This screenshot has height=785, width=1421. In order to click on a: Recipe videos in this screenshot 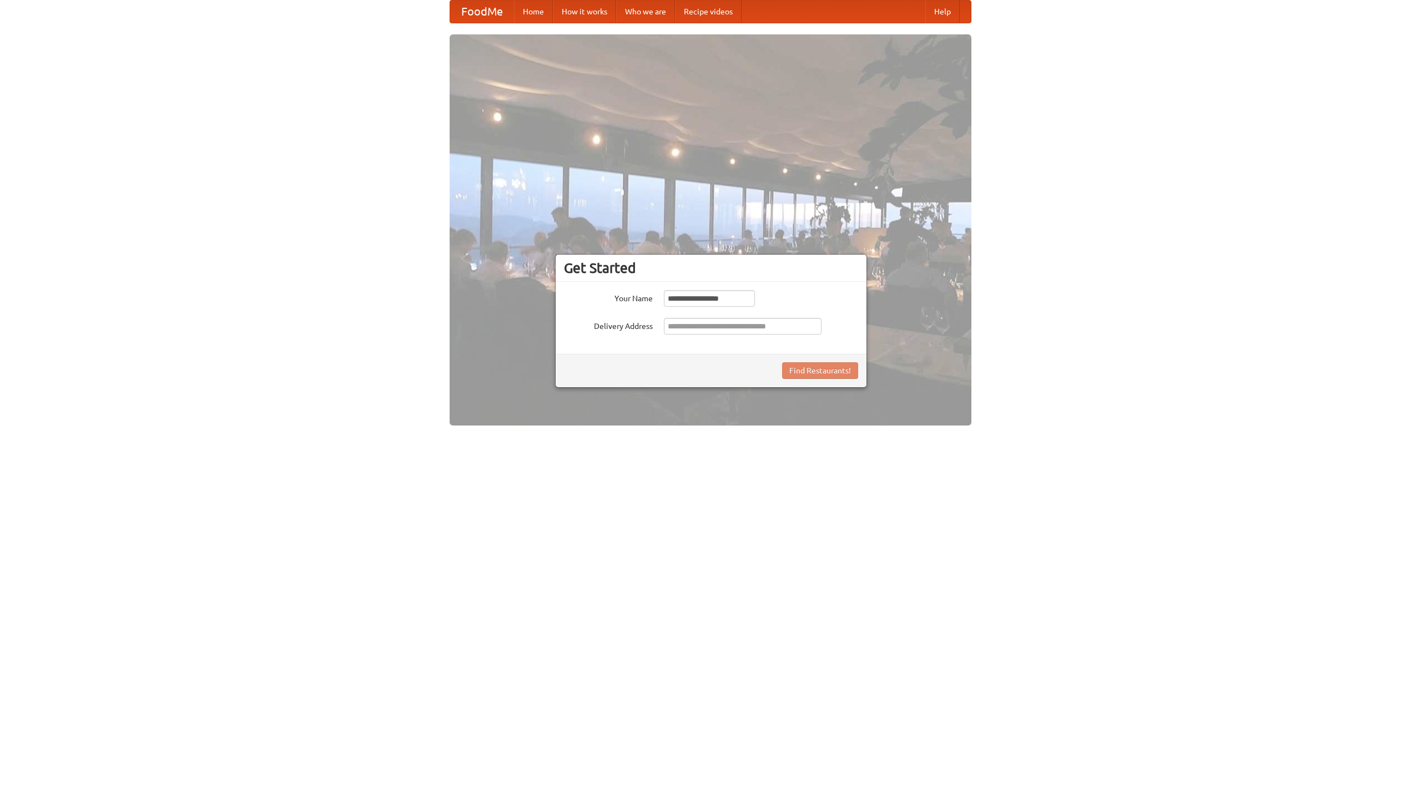, I will do `click(708, 12)`.